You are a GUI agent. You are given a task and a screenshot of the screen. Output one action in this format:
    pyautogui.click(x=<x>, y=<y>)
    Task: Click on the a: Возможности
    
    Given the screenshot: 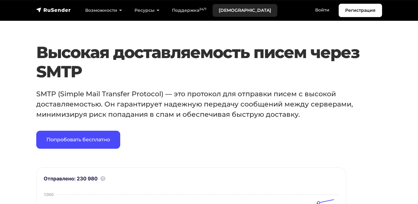 What is the action you would take?
    pyautogui.click(x=104, y=10)
    